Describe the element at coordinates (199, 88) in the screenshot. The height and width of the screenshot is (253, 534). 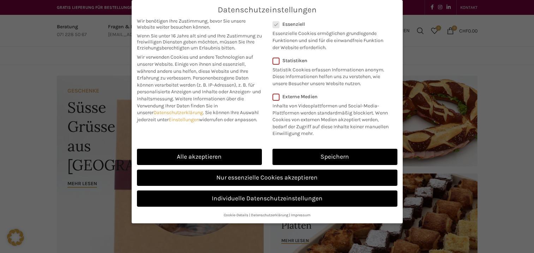
I see `span: Personenbezogene Daten können verarbeitet werden (z. B. IP-Adressen), z. B. für personalisierte A...` at that location.